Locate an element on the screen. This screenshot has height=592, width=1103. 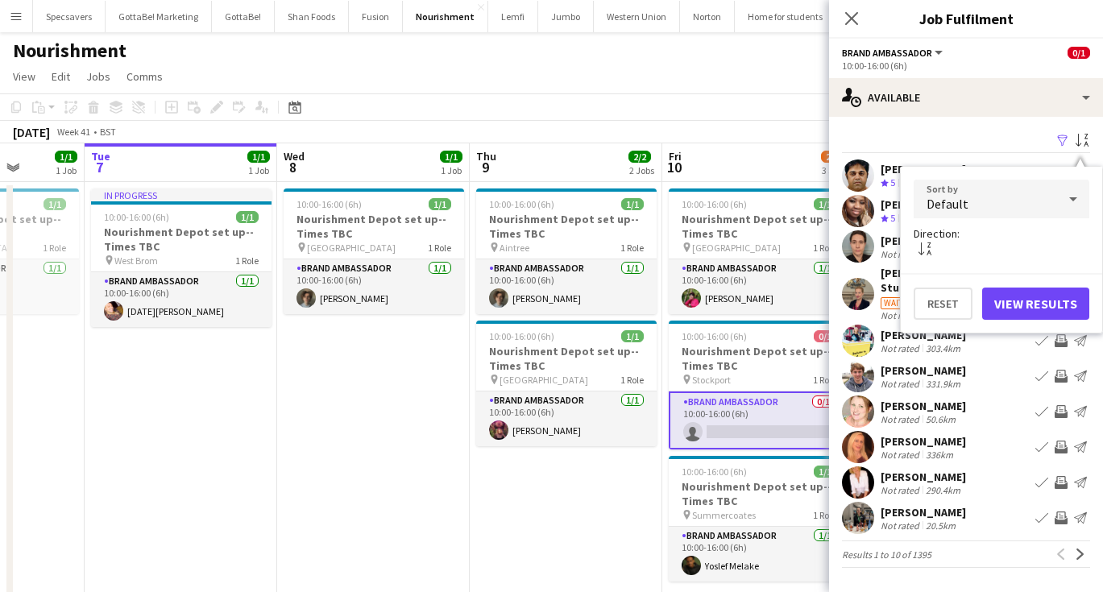
div: 303.4km is located at coordinates (943, 348).